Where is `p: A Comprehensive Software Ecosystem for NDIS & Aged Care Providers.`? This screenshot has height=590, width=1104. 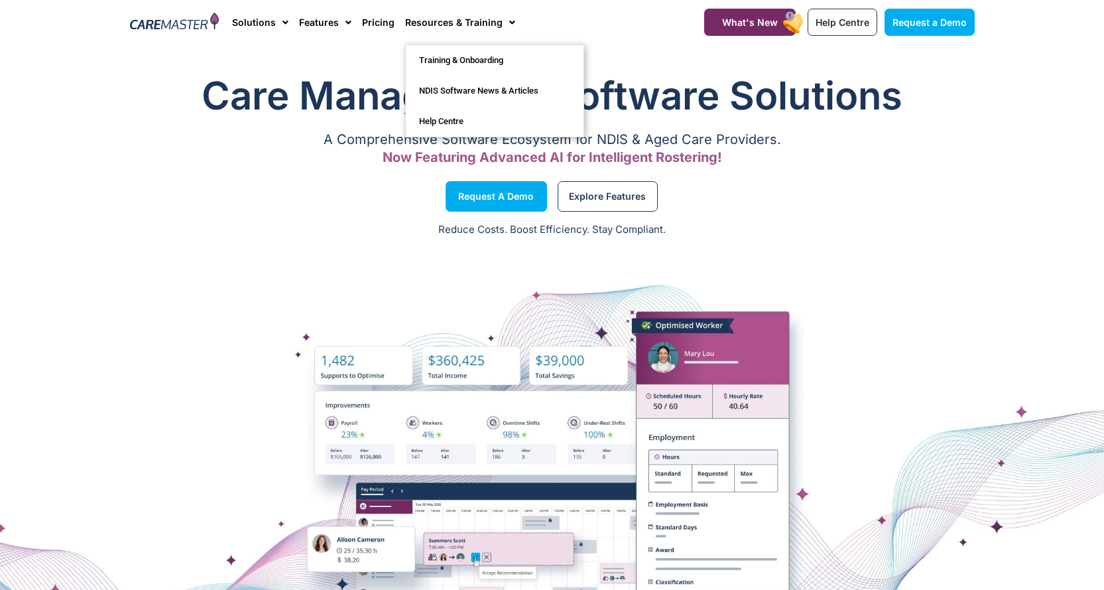 p: A Comprehensive Software Ecosystem for NDIS & Aged Care Providers. is located at coordinates (553, 139).